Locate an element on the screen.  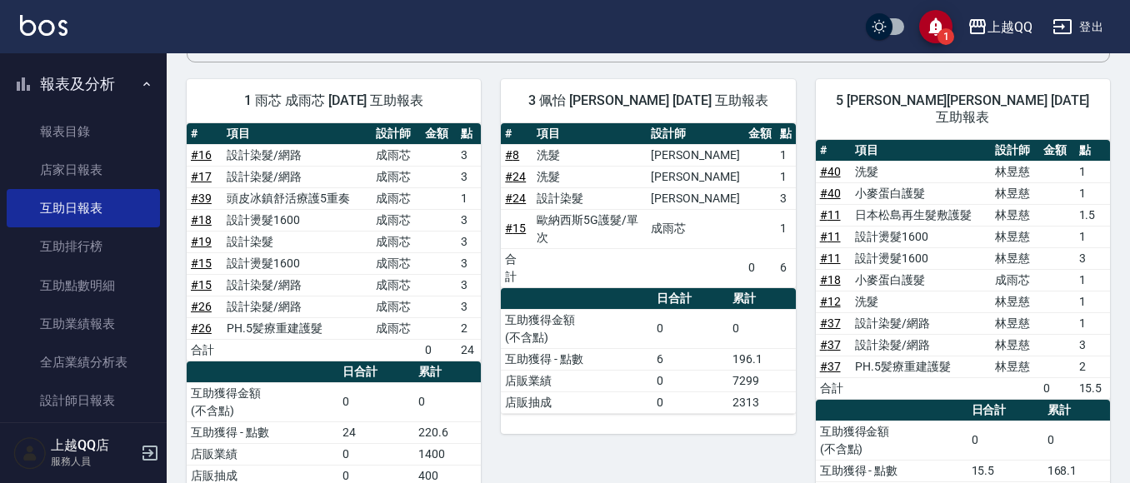
td: 頭皮冰鎮舒活療護5重奏 is located at coordinates (297, 198).